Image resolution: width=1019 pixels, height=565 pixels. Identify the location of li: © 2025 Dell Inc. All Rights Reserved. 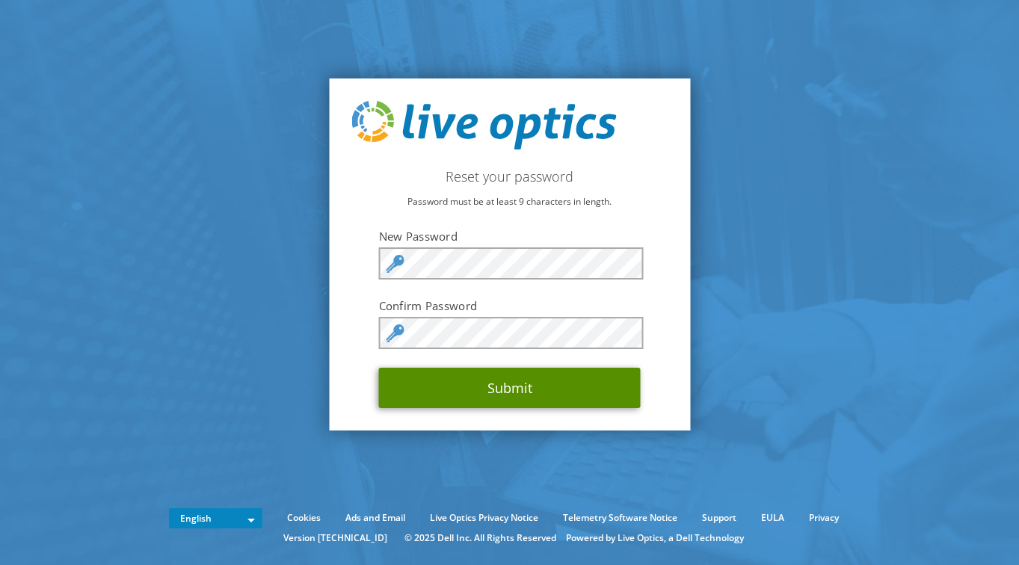
(480, 538).